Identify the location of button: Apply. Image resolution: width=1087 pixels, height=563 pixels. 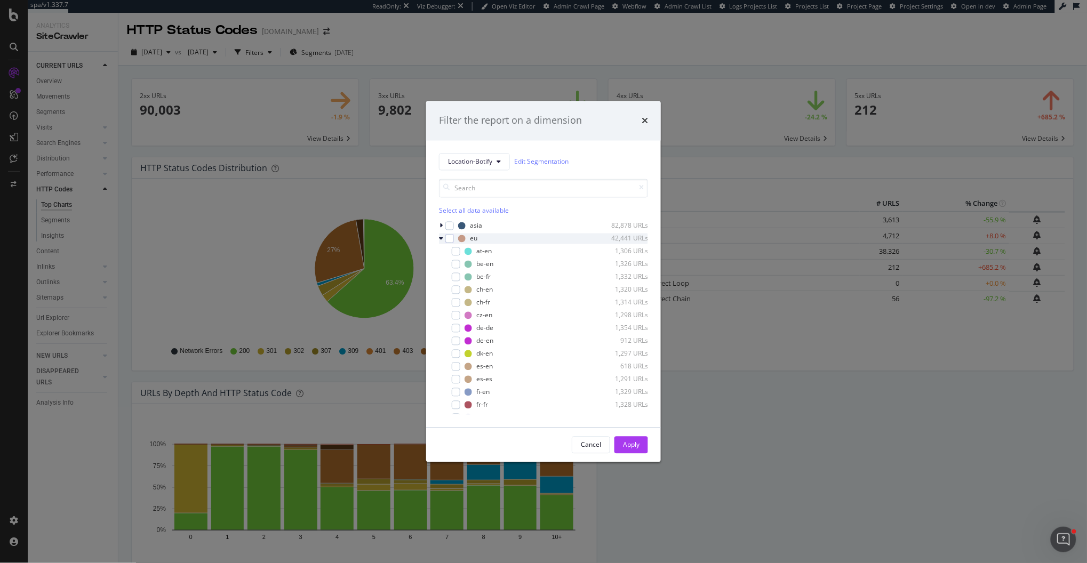
(631, 445).